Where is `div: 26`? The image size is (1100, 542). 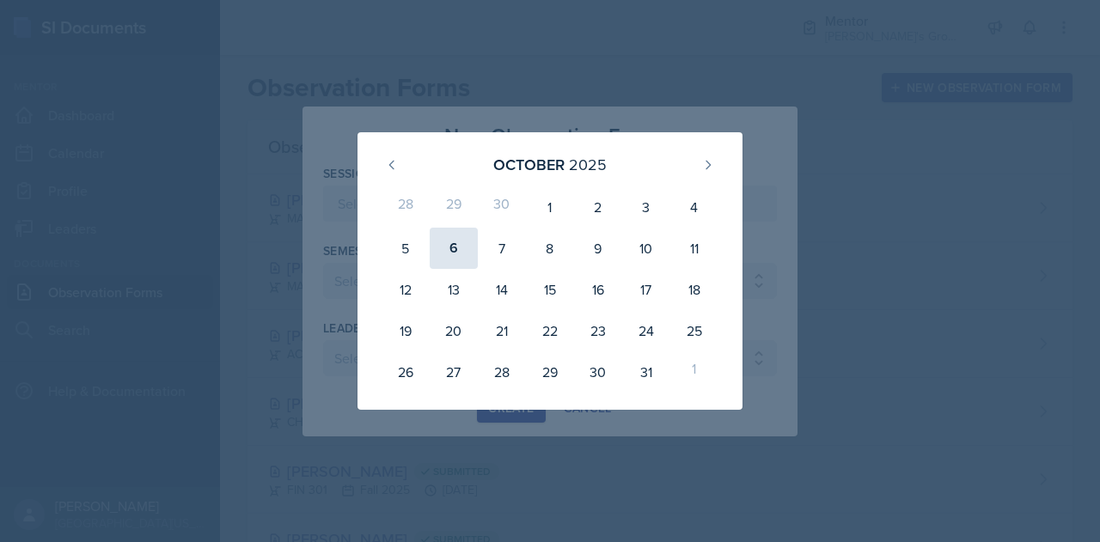 div: 26 is located at coordinates (406, 372).